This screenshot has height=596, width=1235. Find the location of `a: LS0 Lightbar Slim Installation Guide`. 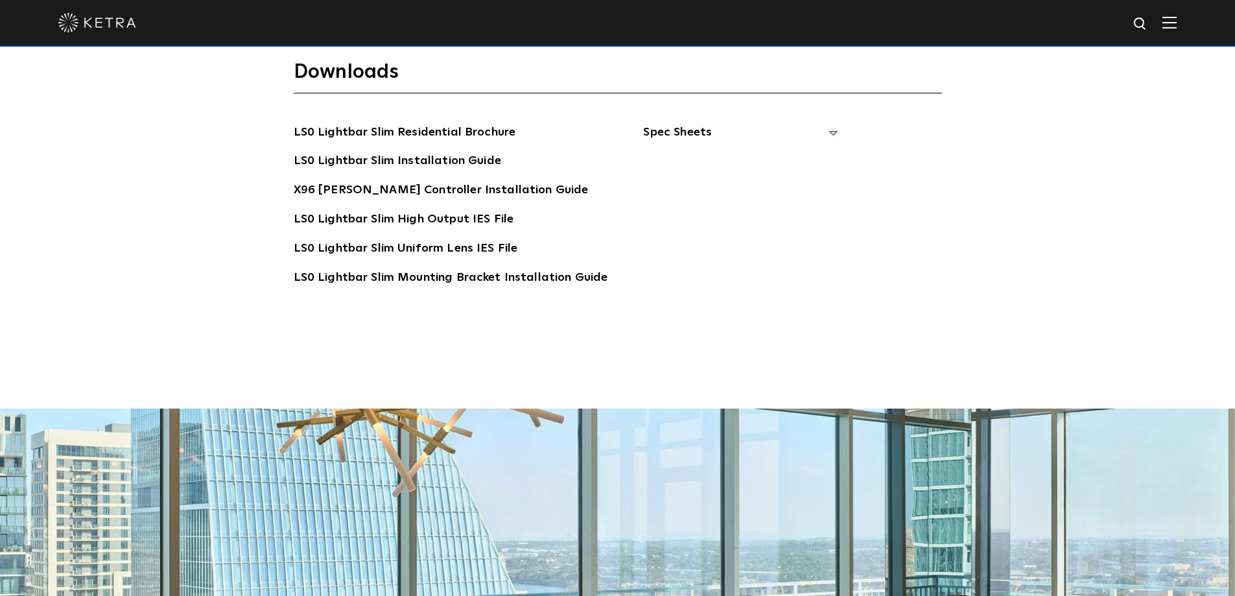

a: LS0 Lightbar Slim Installation Guide is located at coordinates (397, 162).